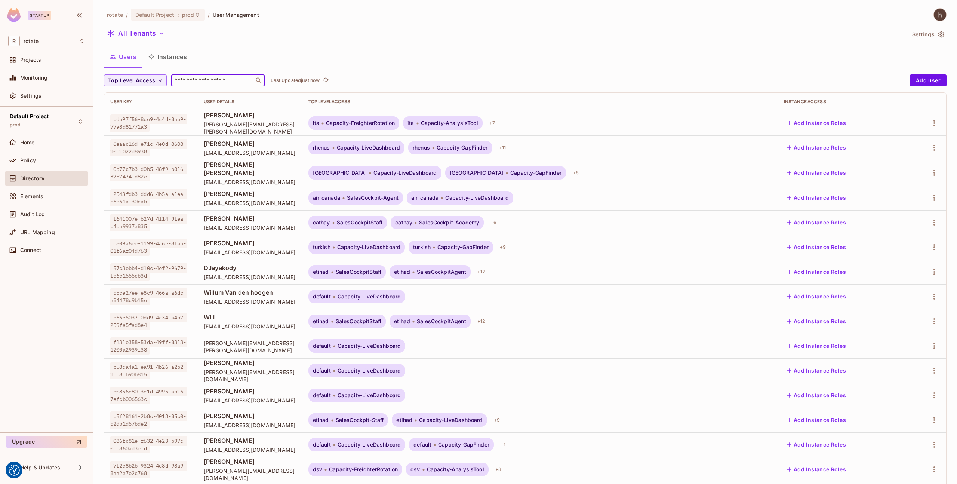  Describe the element at coordinates (497, 420) in the screenshot. I see `div: + 9` at that location.